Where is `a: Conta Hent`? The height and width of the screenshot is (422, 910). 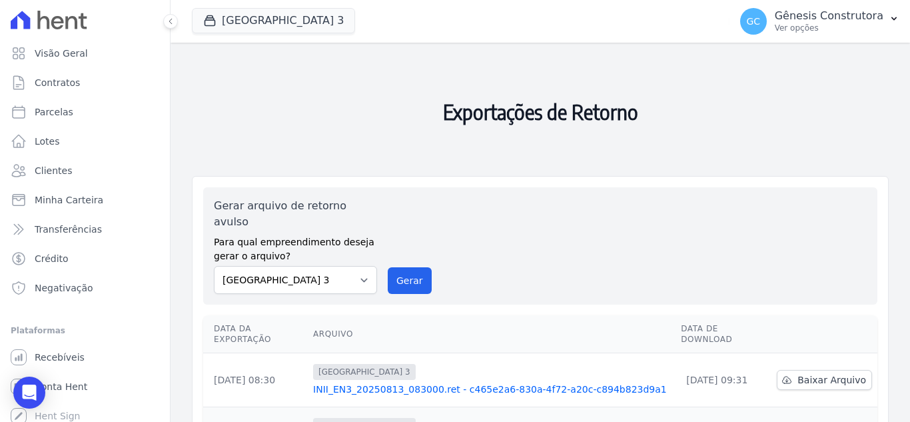
a: Conta Hent is located at coordinates (85, 386).